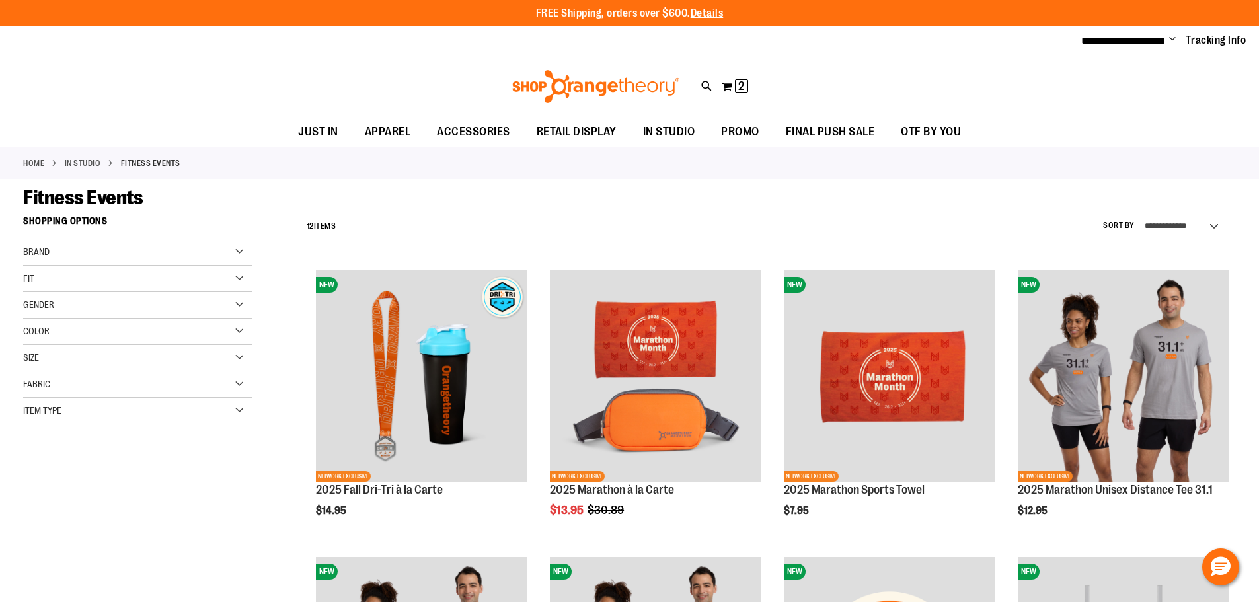  What do you see at coordinates (1034, 511) in the screenshot?
I see `span: $12.95` at bounding box center [1034, 511].